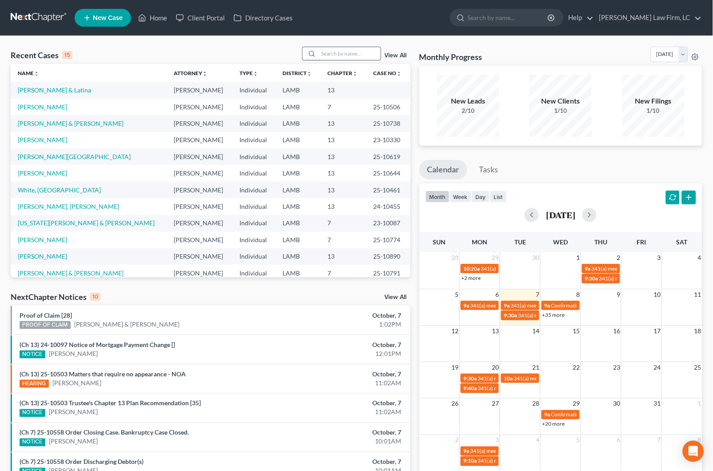 The height and width of the screenshot is (471, 713). What do you see at coordinates (657, 368) in the screenshot?
I see `span: 24` at bounding box center [657, 368].